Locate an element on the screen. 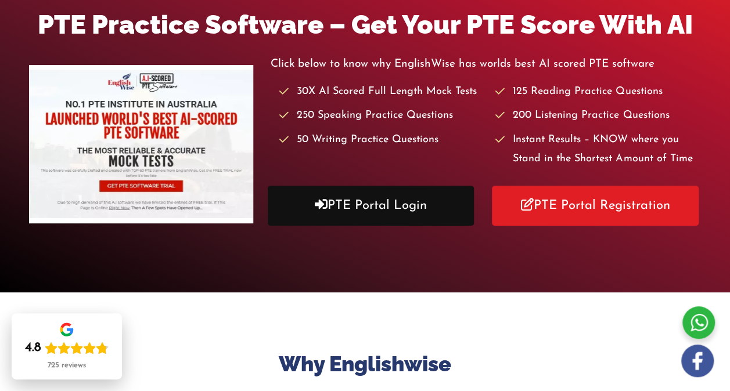 This screenshot has height=391, width=730. li: 50 Writing Practice Questions is located at coordinates (381, 140).